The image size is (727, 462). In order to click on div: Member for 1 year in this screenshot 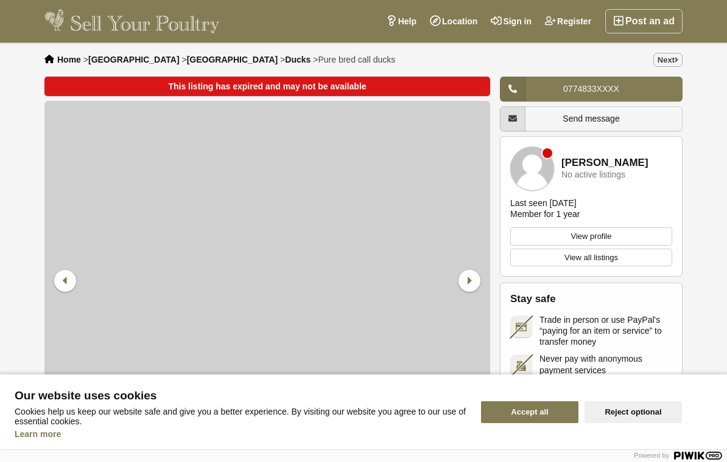, I will do `click(545, 214)`.